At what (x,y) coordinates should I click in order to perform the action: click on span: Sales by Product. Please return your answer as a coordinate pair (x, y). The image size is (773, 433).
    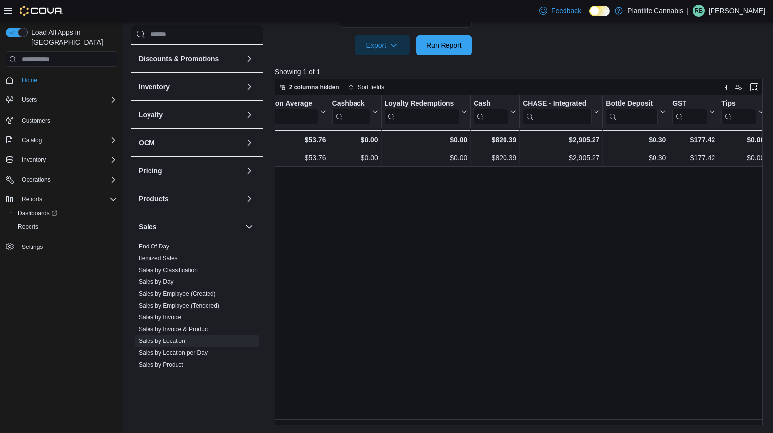
    Looking at the image, I should click on (161, 364).